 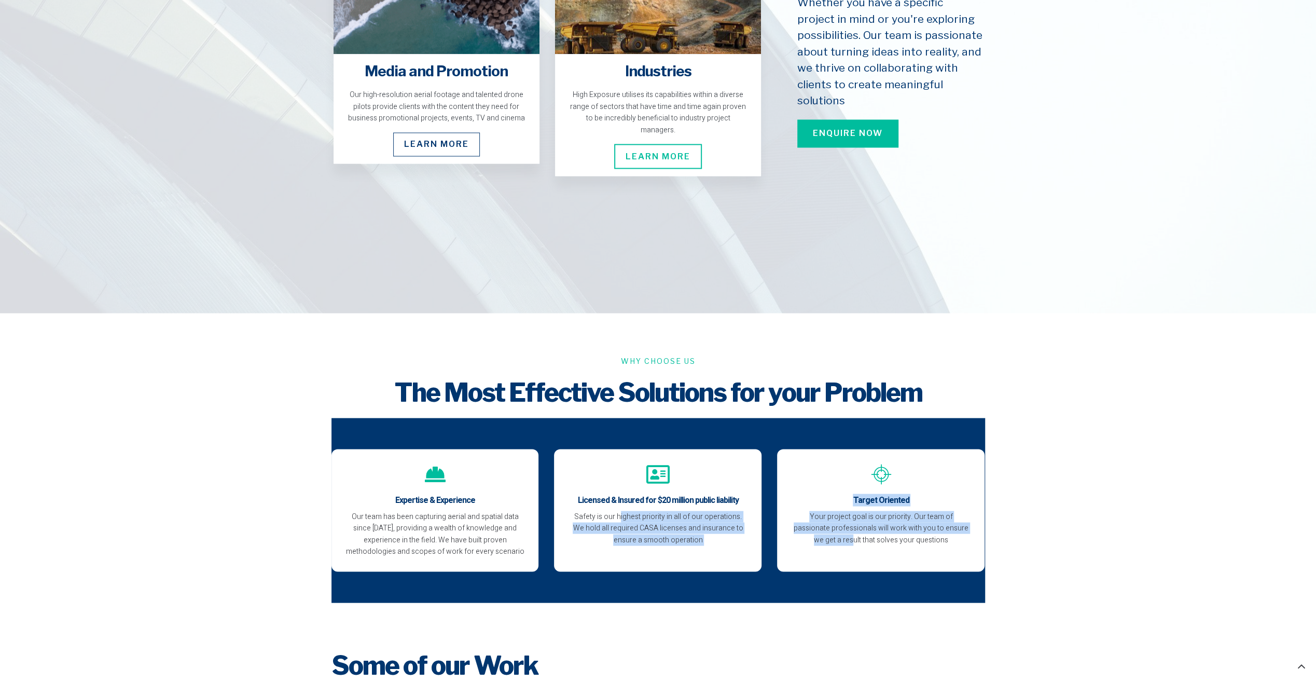 What do you see at coordinates (658, 392) in the screenshot?
I see `h2: The Most Effective Solutions for your Problem` at bounding box center [658, 392].